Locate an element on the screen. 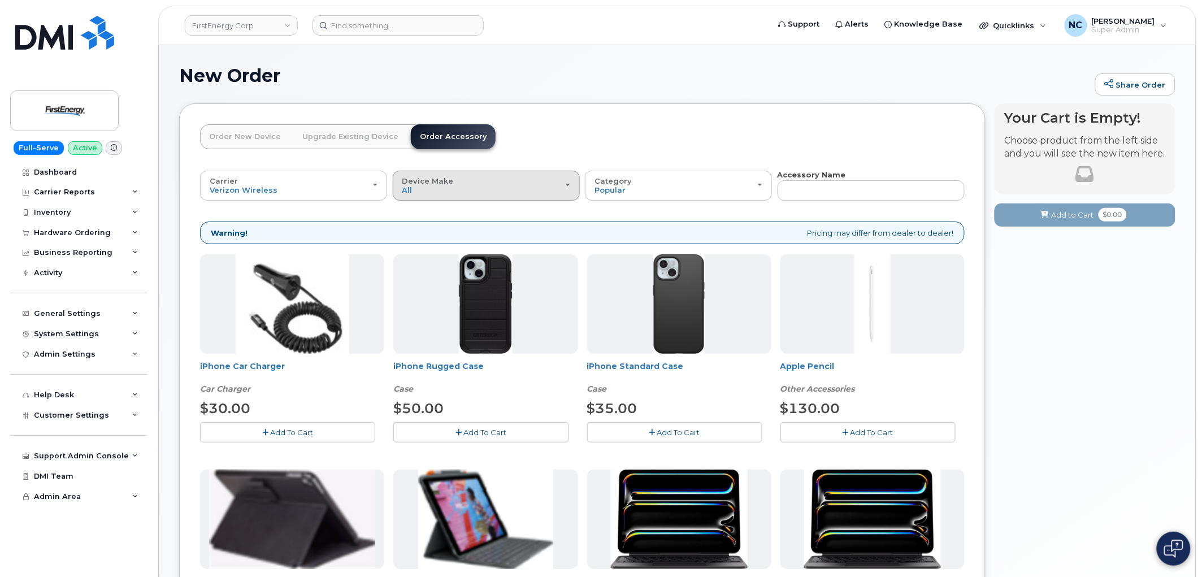 This screenshot has height=577, width=1202. img: keyboard.png is located at coordinates (485, 519).